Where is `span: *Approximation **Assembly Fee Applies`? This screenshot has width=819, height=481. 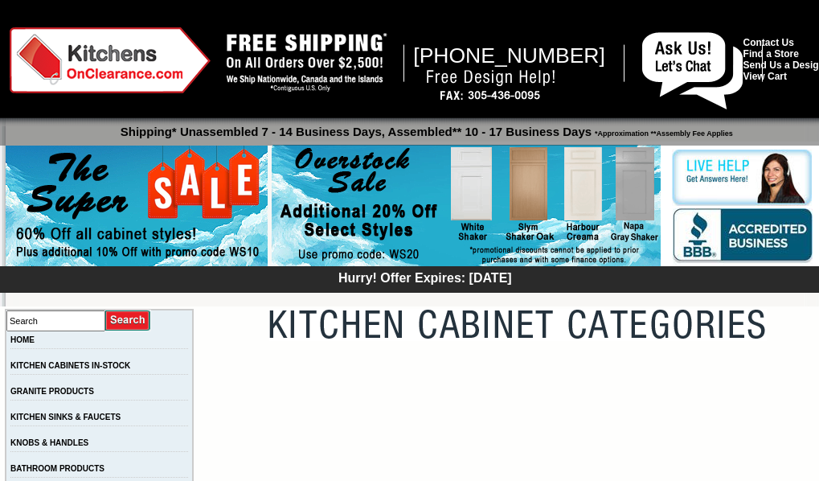 span: *Approximation **Assembly Fee Applies is located at coordinates (662, 131).